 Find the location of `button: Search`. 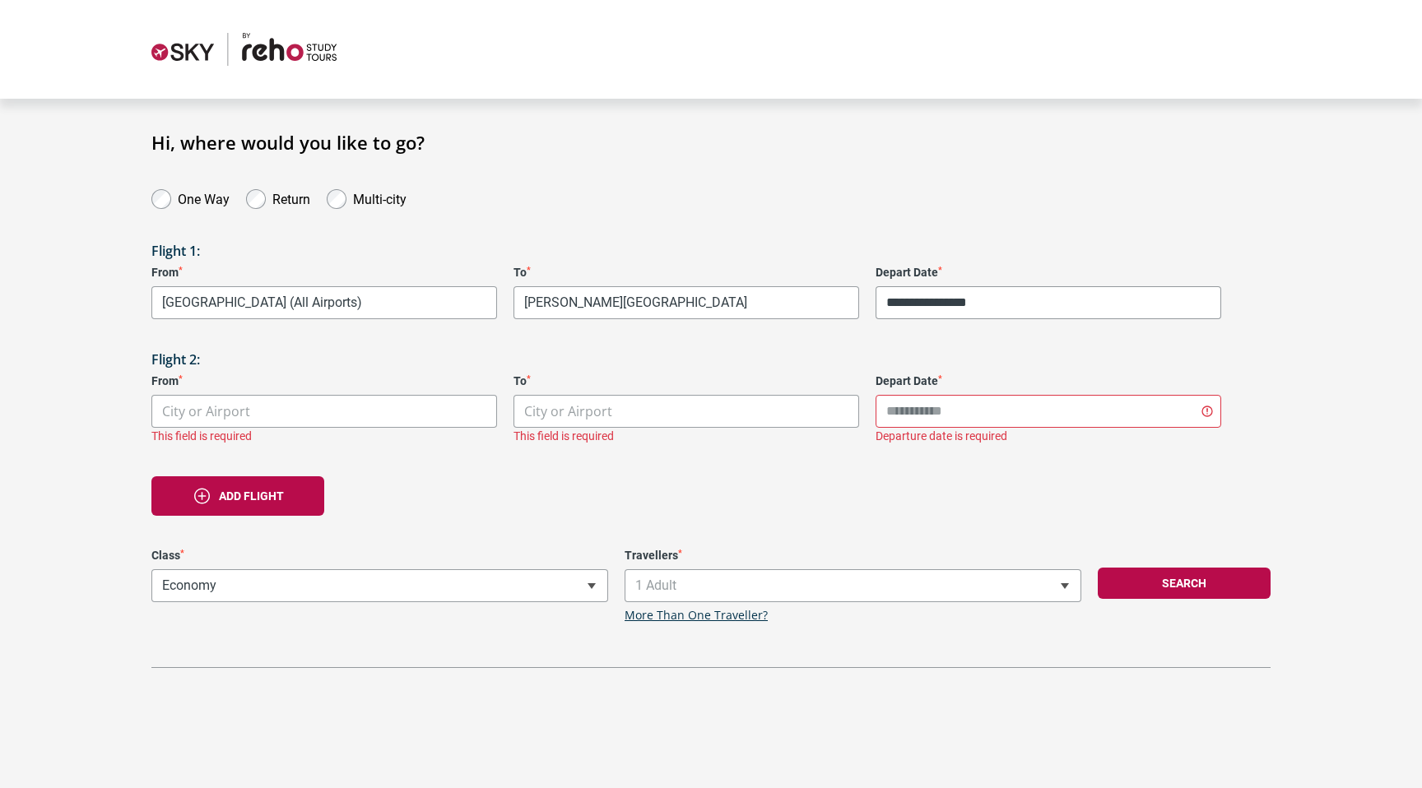

button: Search is located at coordinates (1184, 584).